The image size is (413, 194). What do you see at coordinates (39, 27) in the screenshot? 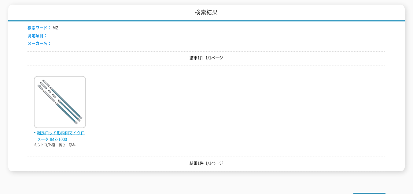
I see `span: 検索ワード：` at bounding box center [39, 27].